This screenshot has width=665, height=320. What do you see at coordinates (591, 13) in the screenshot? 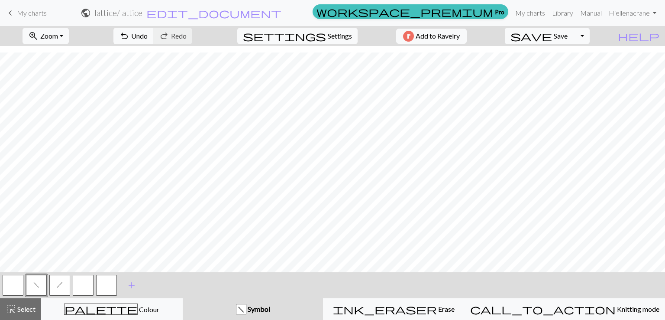
I see `a: Manual` at bounding box center [591, 13].